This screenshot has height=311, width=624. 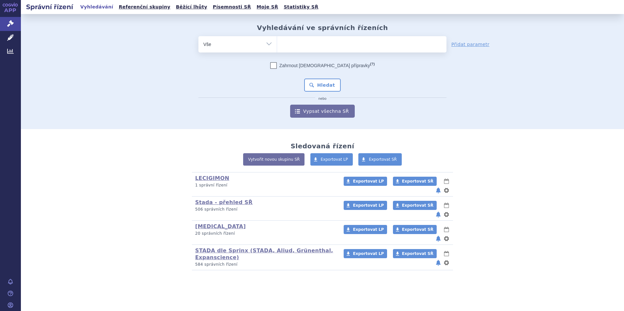 I want to click on h2: Správní řízení, so click(x=50, y=7).